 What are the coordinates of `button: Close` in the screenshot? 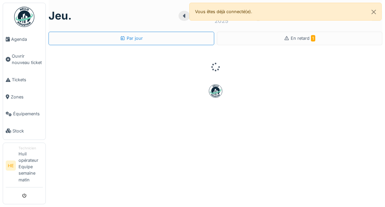 It's located at (373, 12).